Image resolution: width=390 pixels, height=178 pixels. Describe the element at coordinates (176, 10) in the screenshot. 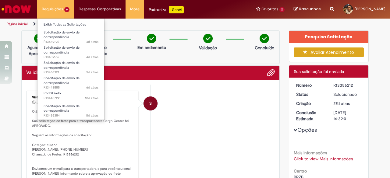

I see `p: +GenAi` at that location.